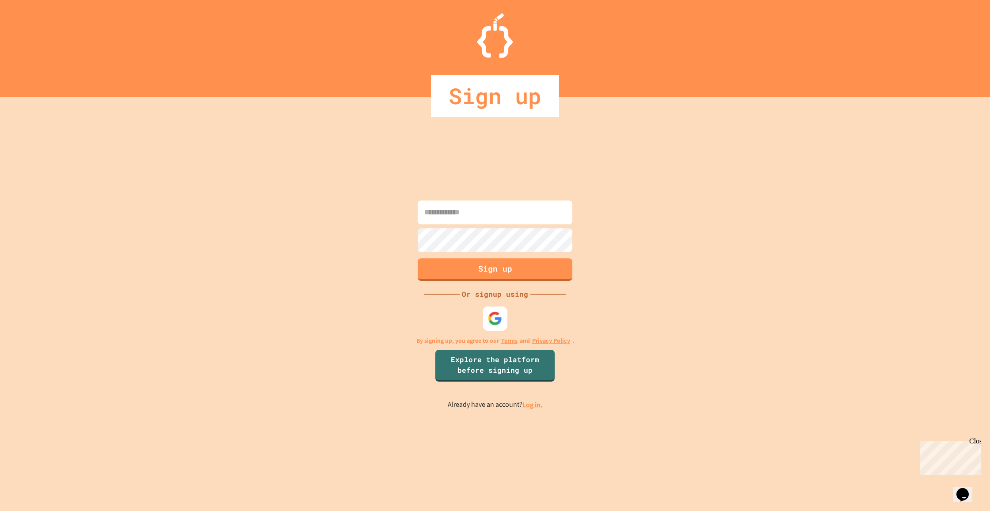 This screenshot has width=990, height=511. Describe the element at coordinates (551, 341) in the screenshot. I see `a: Privacy Policy` at that location.